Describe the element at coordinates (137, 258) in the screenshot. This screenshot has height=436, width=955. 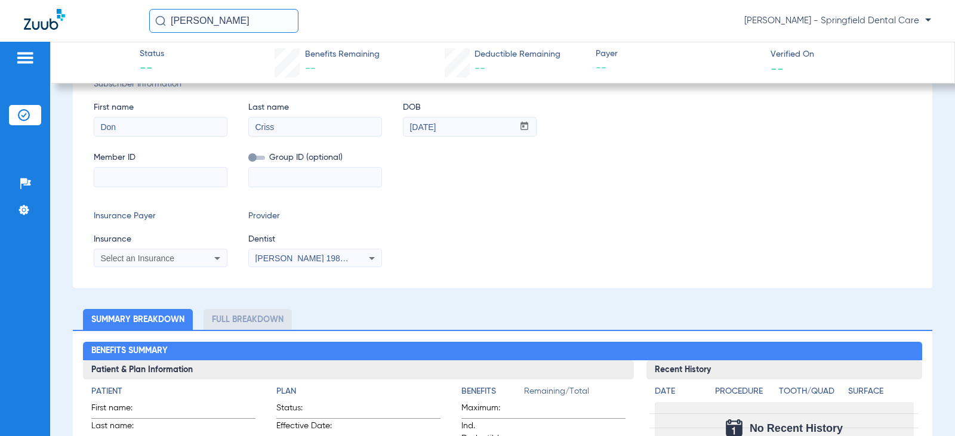
I see `span: Select an Insurance` at that location.